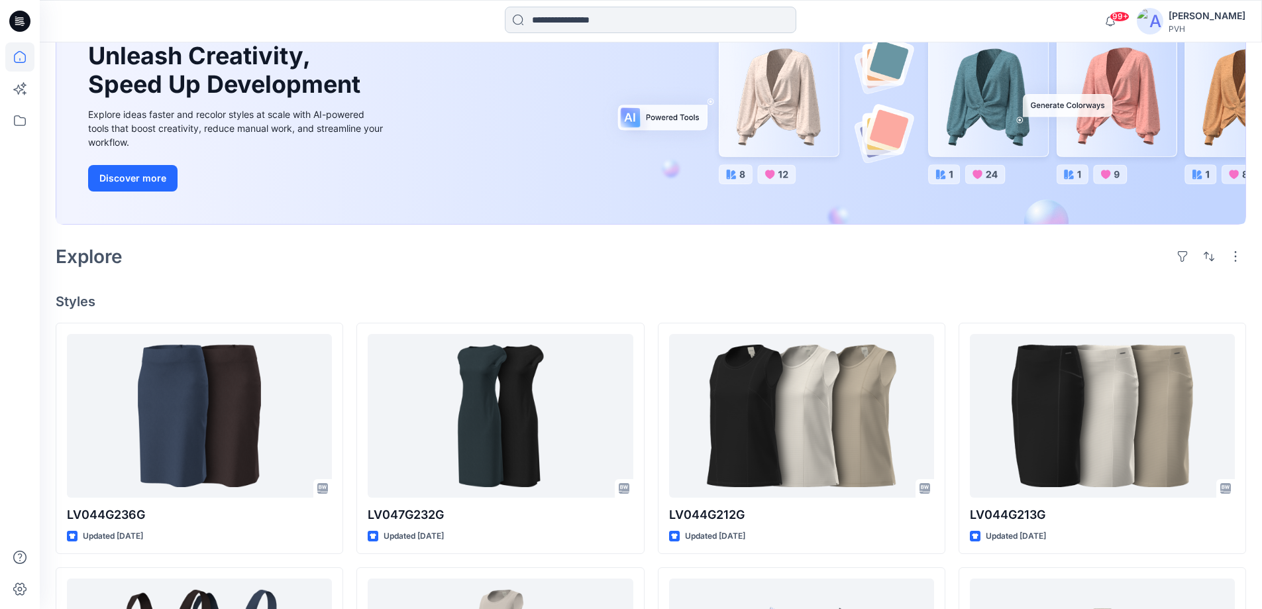 The height and width of the screenshot is (609, 1262). I want to click on p: LV044G213G, so click(1102, 515).